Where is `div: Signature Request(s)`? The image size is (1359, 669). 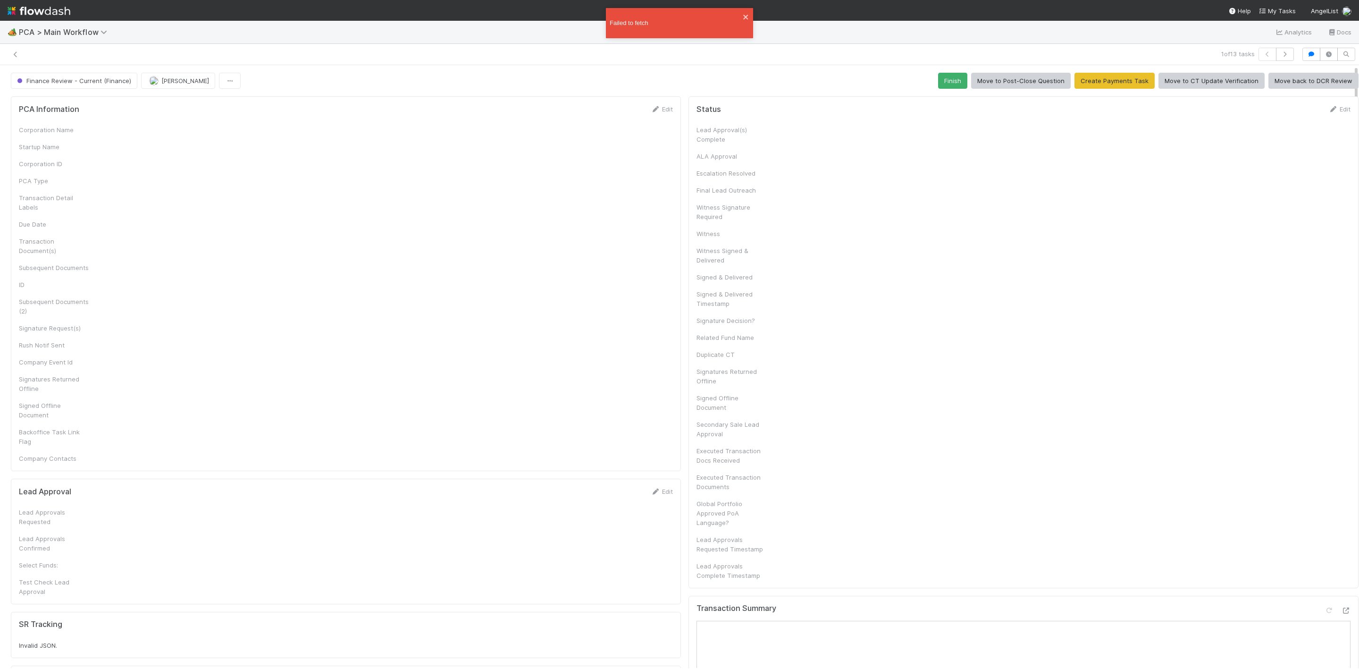
div: Signature Request(s) is located at coordinates (54, 328).